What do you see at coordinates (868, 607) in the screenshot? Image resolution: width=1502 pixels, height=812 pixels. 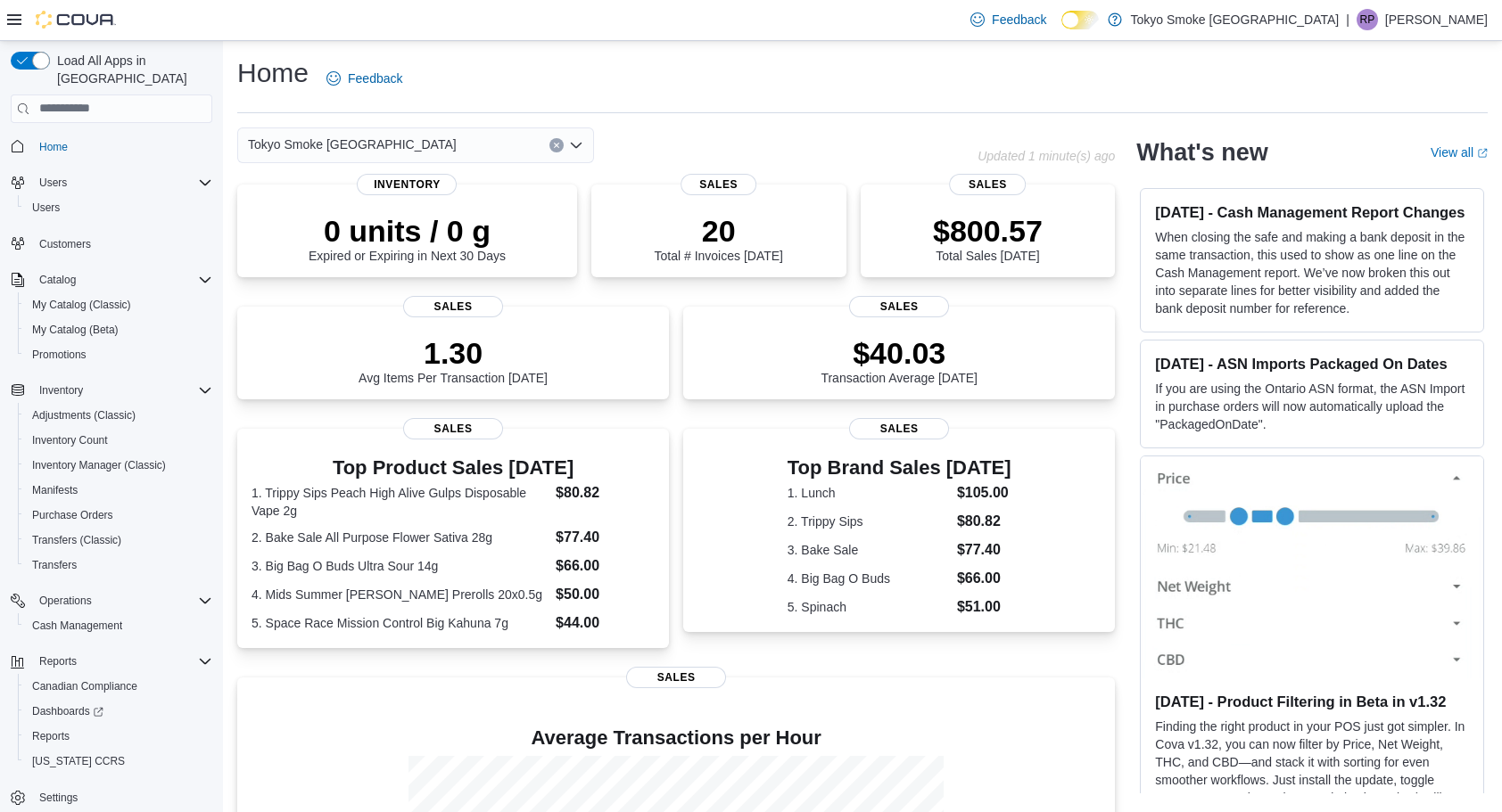 I see `dt: 5. Spinach` at bounding box center [868, 607].